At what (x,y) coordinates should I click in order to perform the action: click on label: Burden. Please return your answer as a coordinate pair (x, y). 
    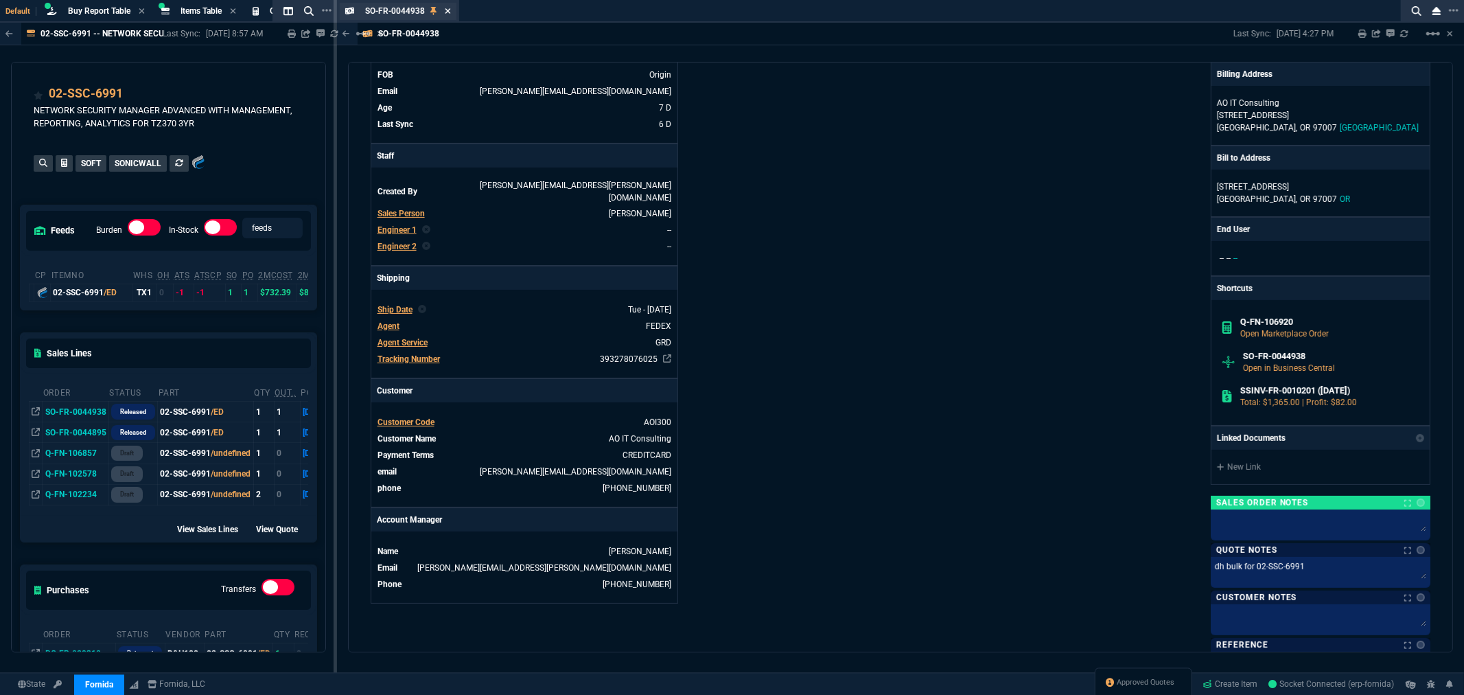
    Looking at the image, I should click on (109, 230).